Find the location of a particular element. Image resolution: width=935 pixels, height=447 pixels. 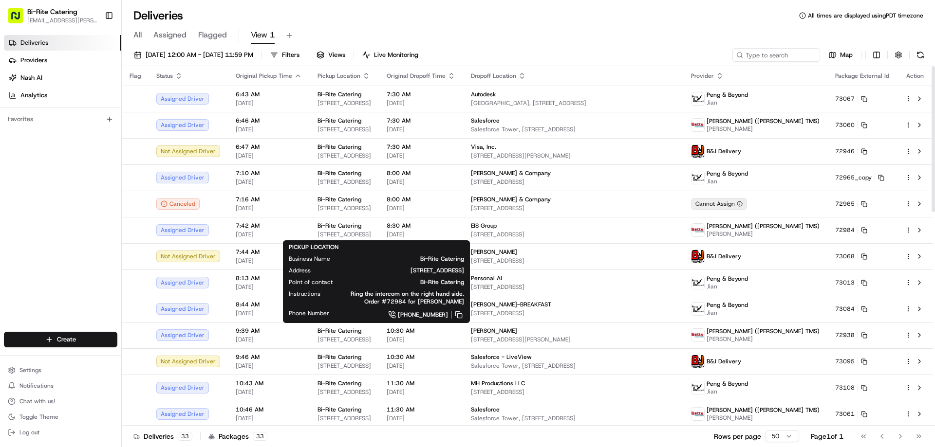

a: Providers is located at coordinates (62, 60).